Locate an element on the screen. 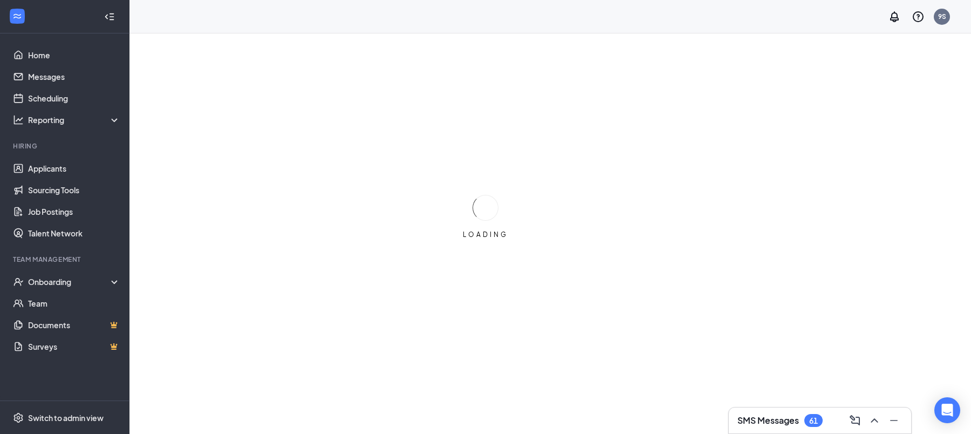  a: Messages is located at coordinates (74, 77).